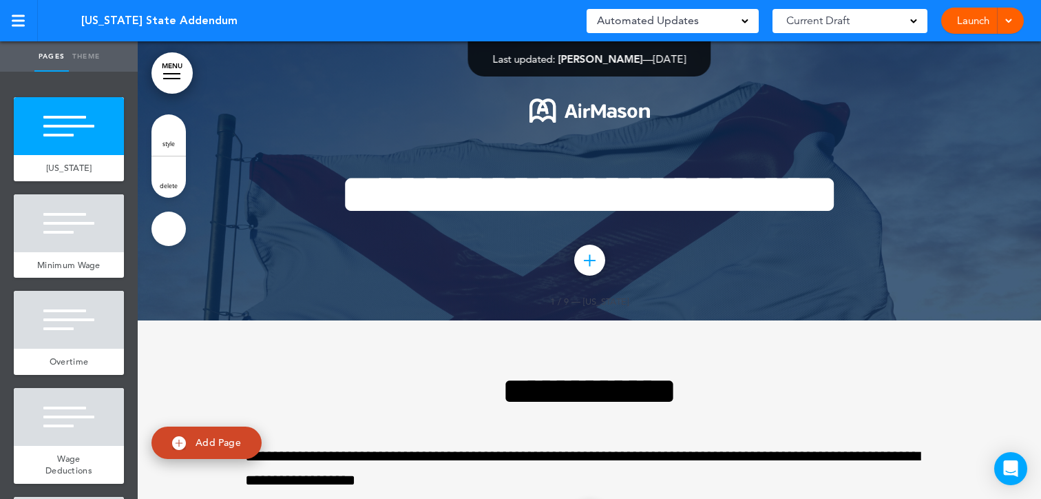 The height and width of the screenshot is (499, 1041). Describe the element at coordinates (69, 264) in the screenshot. I see `span: Minimum Wage` at that location.